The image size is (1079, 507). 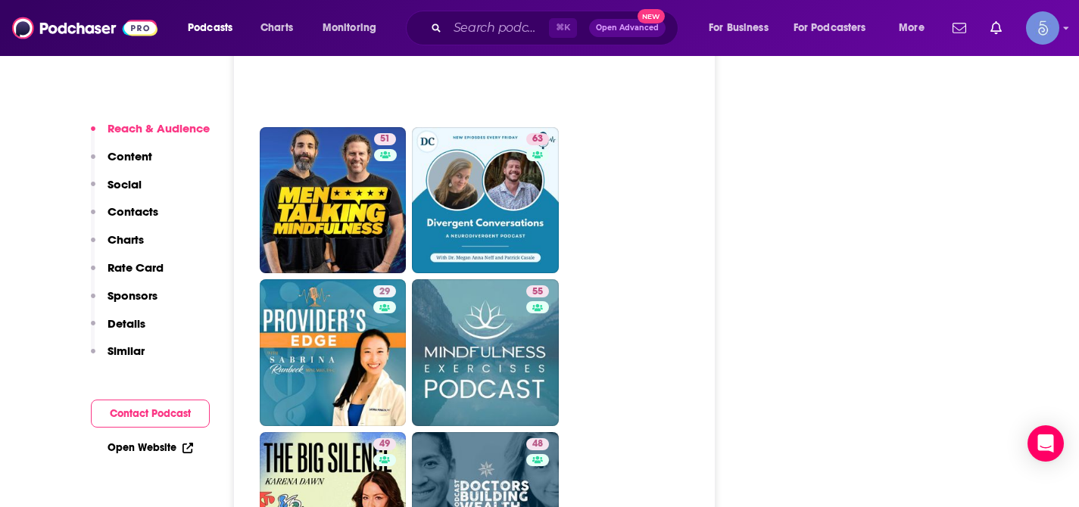 What do you see at coordinates (126, 239) in the screenshot?
I see `p: Charts` at bounding box center [126, 239].